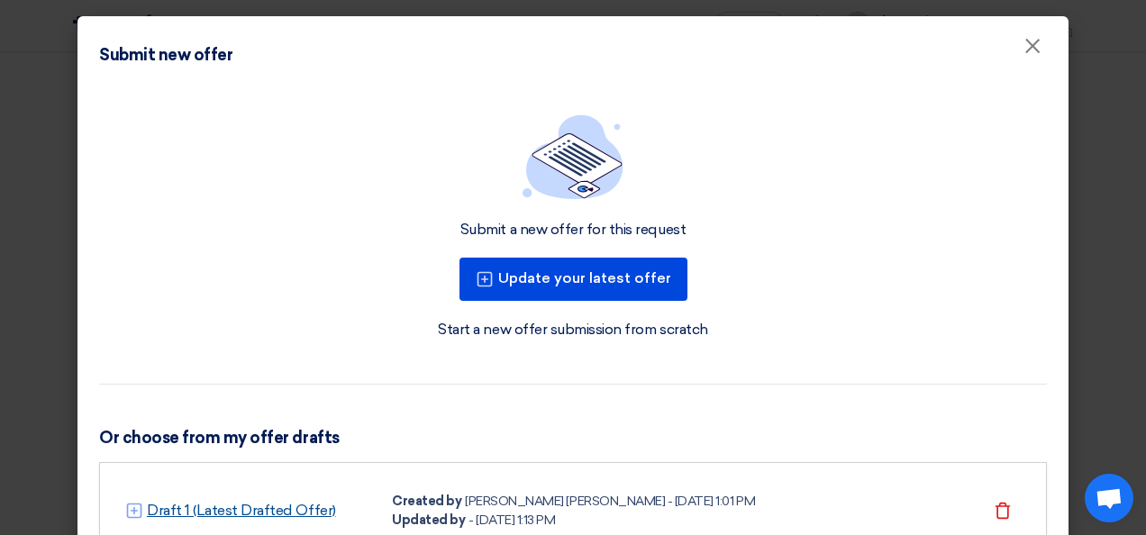 The height and width of the screenshot is (535, 1146). Describe the element at coordinates (573, 157) in the screenshot. I see `img: empty_state_list.svg` at that location.